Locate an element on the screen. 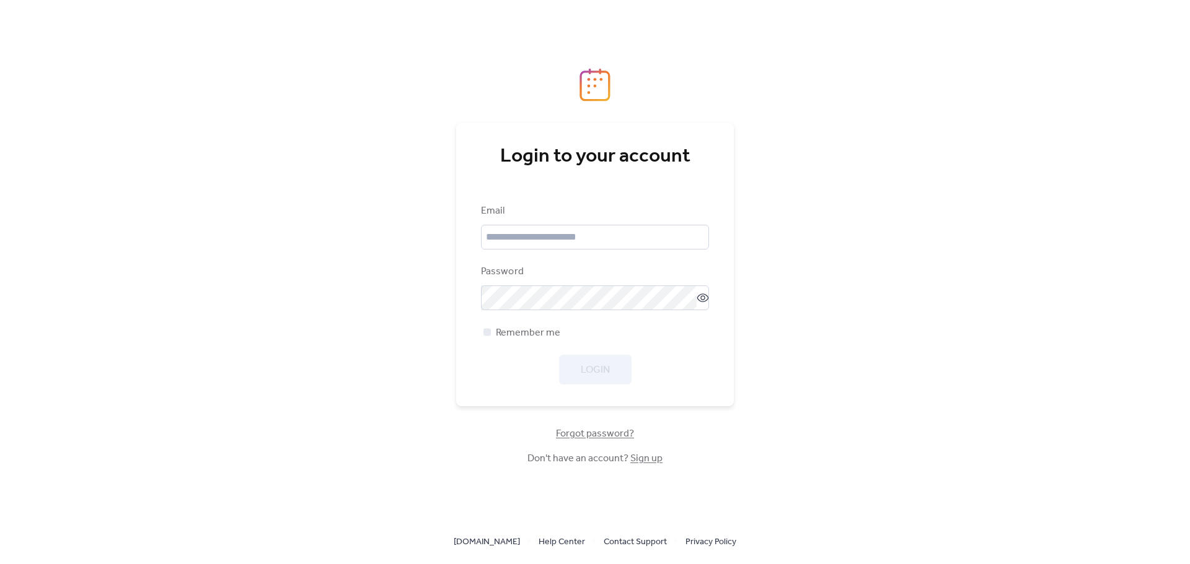 The width and height of the screenshot is (1190, 564). span: Contact Support is located at coordinates (635, 543).